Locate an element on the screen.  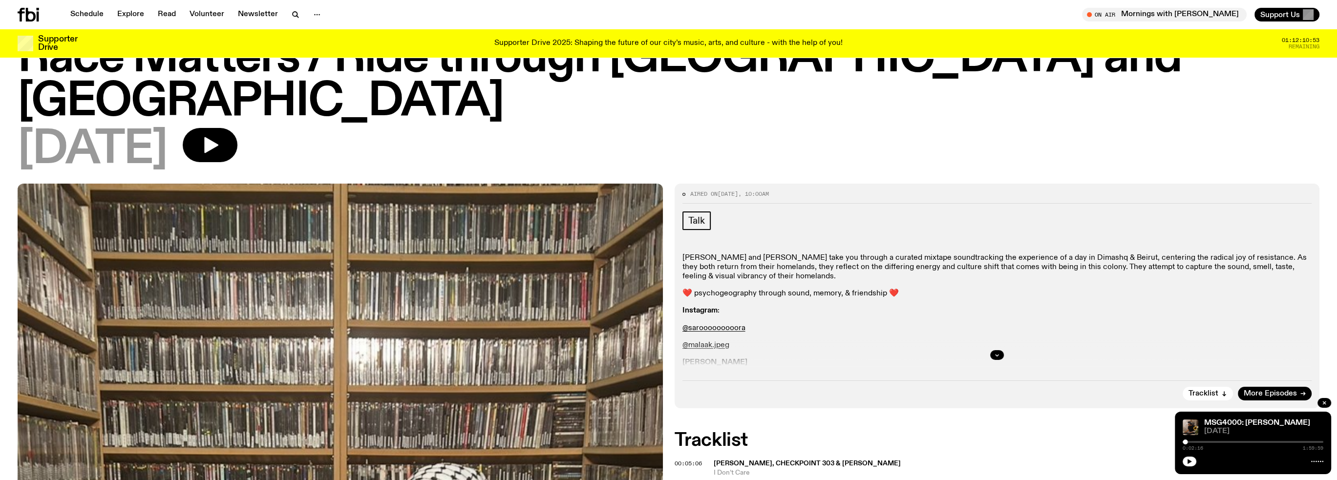
a: Volunteer is located at coordinates (207, 15).